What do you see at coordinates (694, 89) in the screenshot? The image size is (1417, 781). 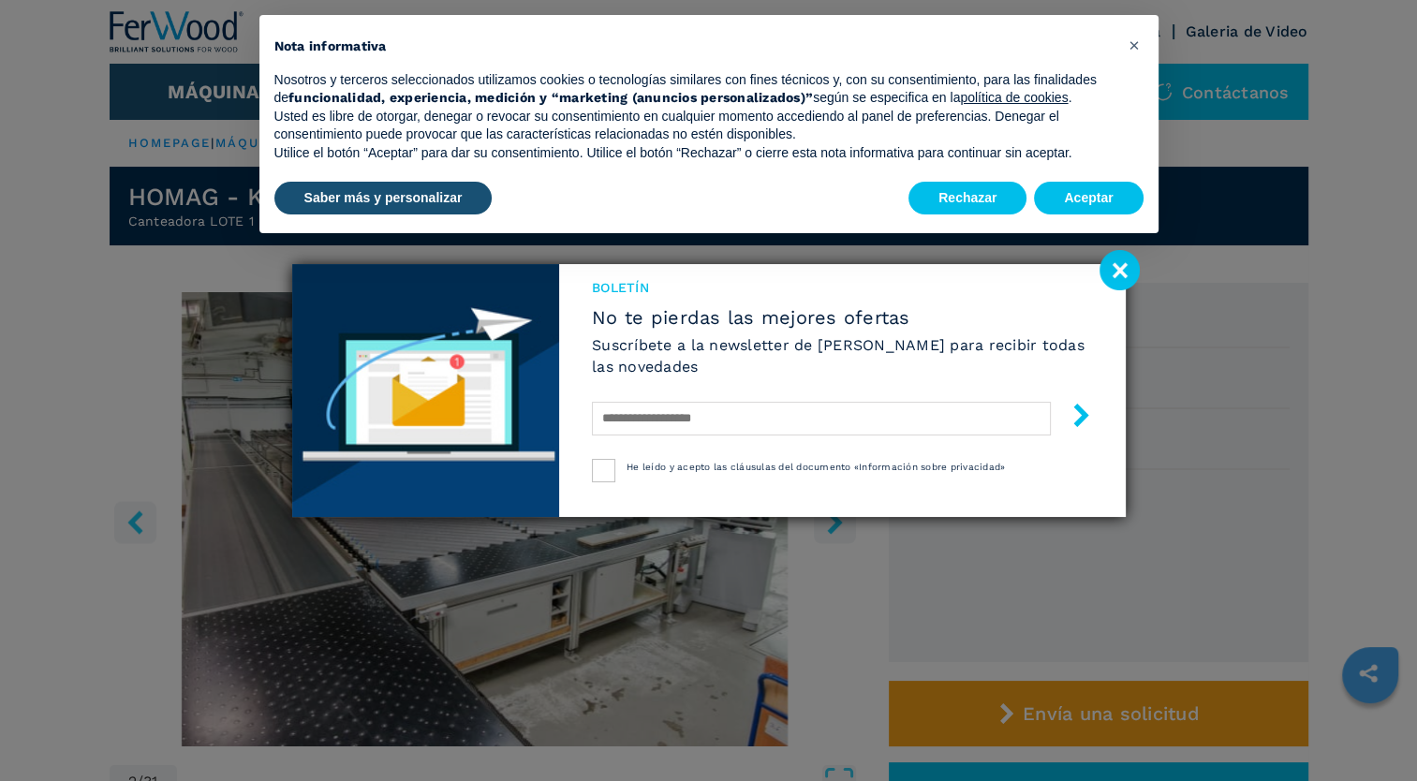 I see `p: Nosotros y terceros seleccionados utilizamos cookies o tecnologías similares con fines técnicos y...` at bounding box center [694, 89].